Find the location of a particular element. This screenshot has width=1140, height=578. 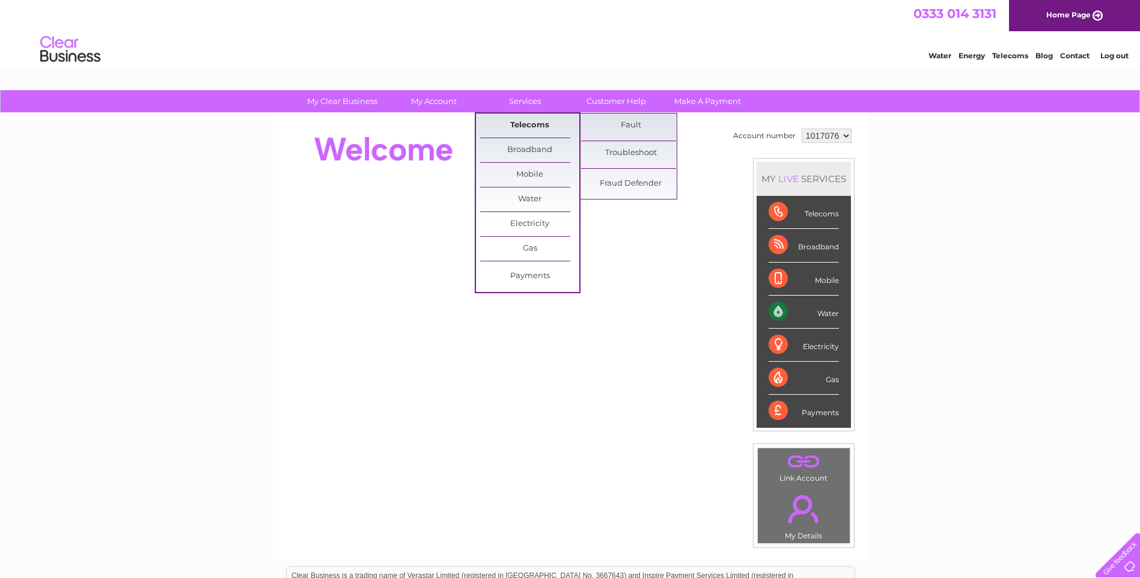

div: Broadband is located at coordinates (804, 245).